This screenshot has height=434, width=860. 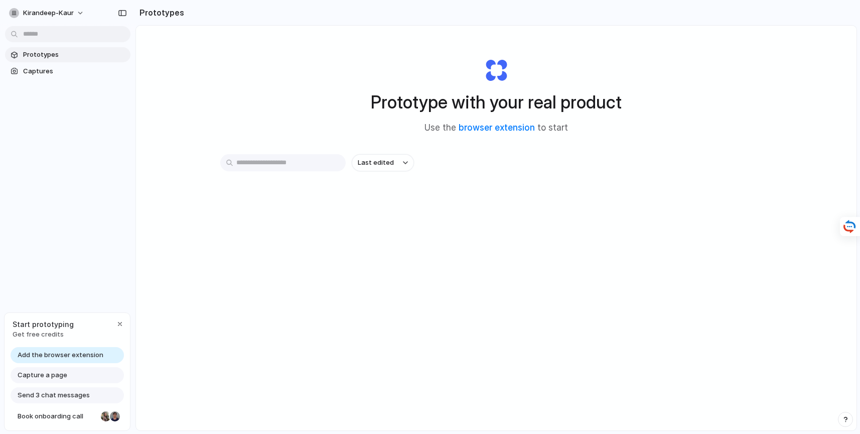 What do you see at coordinates (42, 375) in the screenshot?
I see `span: Capture a page` at bounding box center [42, 375].